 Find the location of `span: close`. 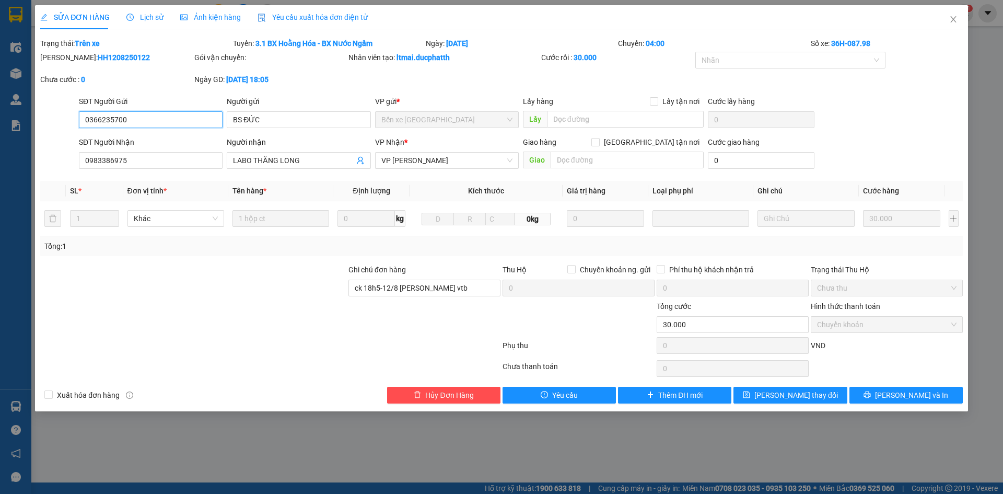

span: close is located at coordinates (953, 19).